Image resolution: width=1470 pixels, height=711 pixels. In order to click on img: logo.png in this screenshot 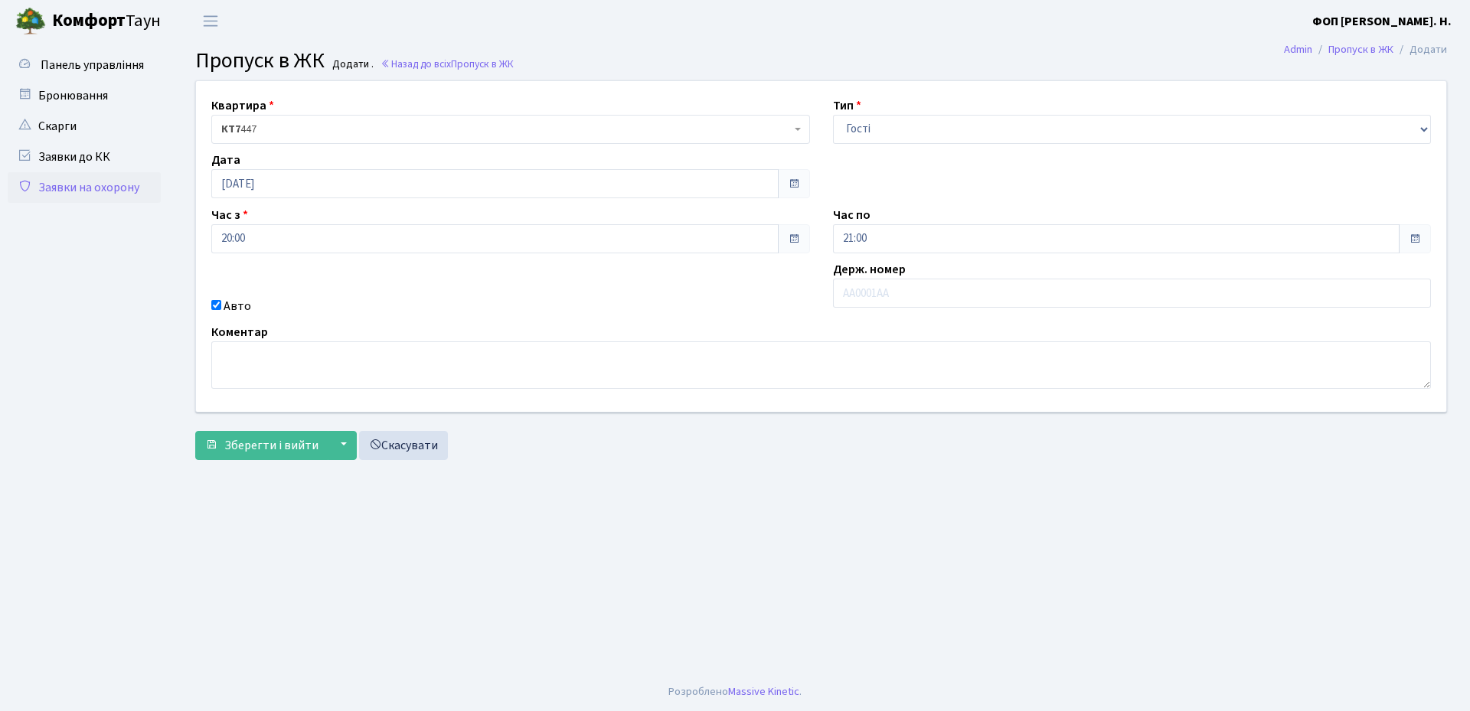, I will do `click(31, 21)`.